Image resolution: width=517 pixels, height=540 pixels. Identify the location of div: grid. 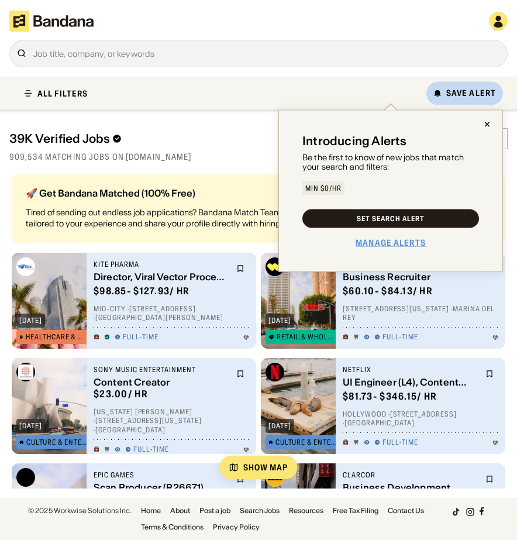
(259, 329).